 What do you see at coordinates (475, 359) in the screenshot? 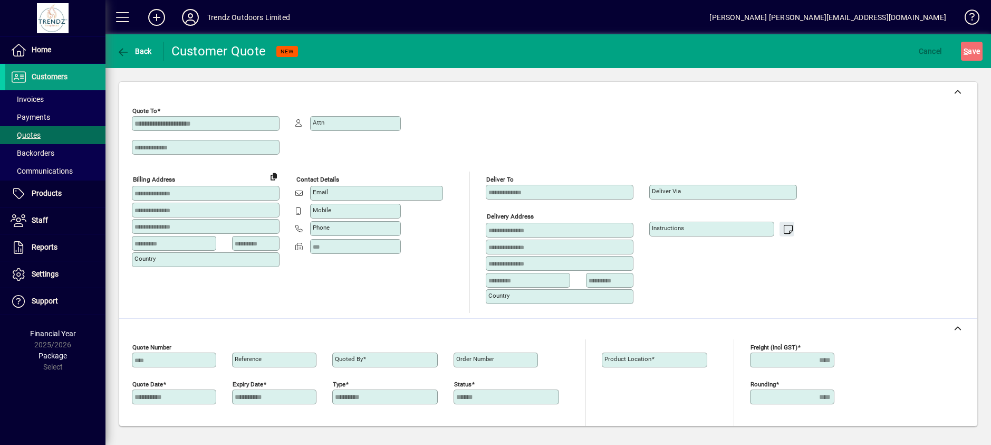
I see `mat-label: Order number` at bounding box center [475, 359].